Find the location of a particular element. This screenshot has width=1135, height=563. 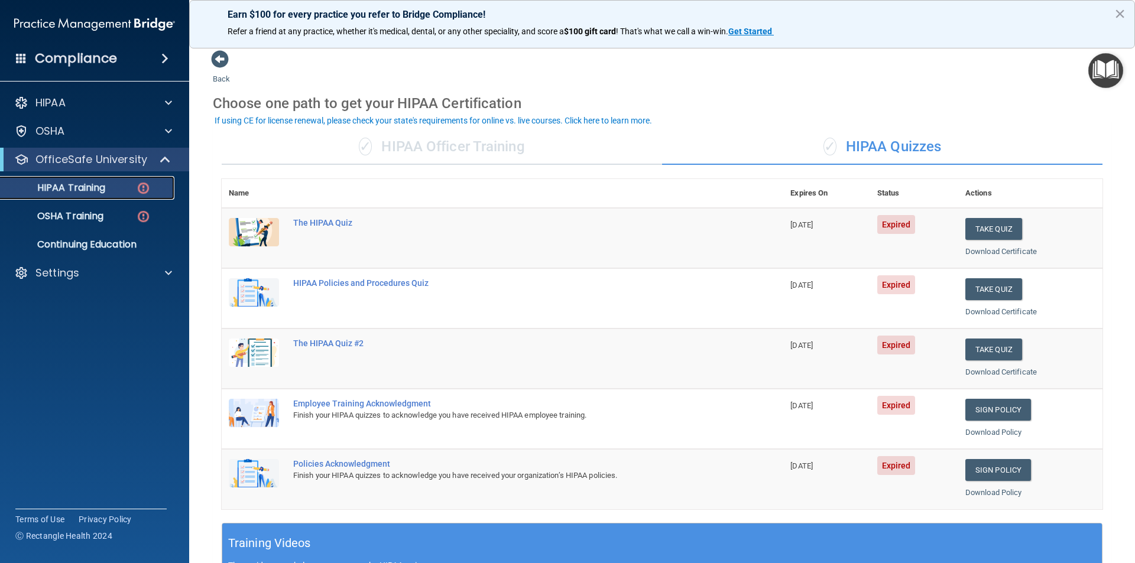

div: HIPAA Officer Training is located at coordinates (441, 147).